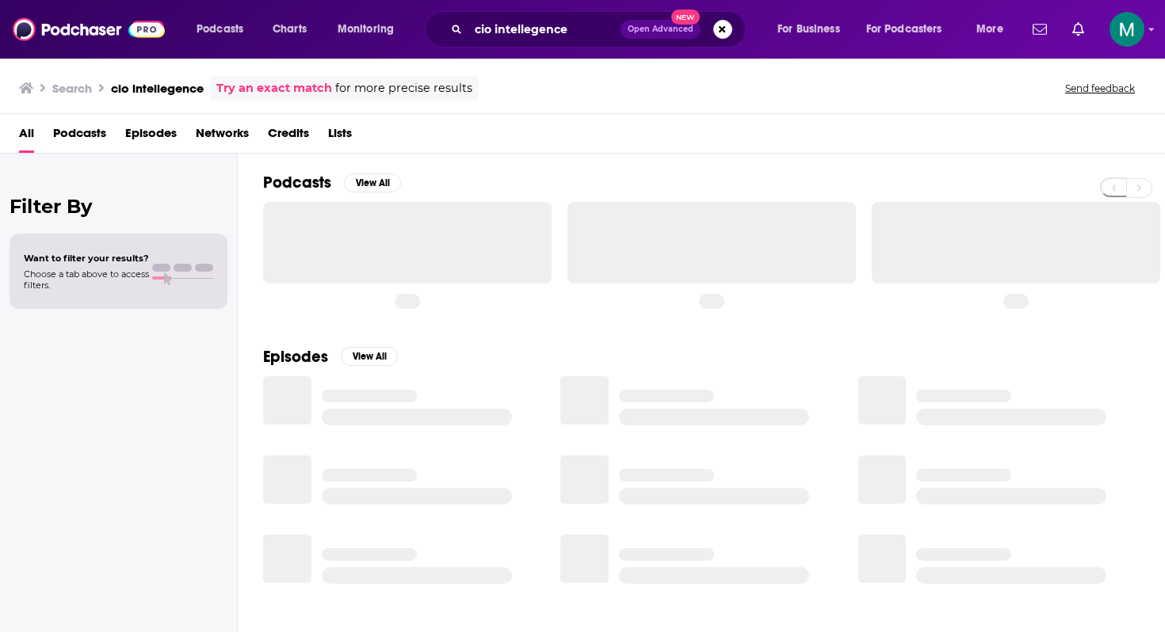 The width and height of the screenshot is (1165, 632). I want to click on button: Send feedback, so click(1100, 88).